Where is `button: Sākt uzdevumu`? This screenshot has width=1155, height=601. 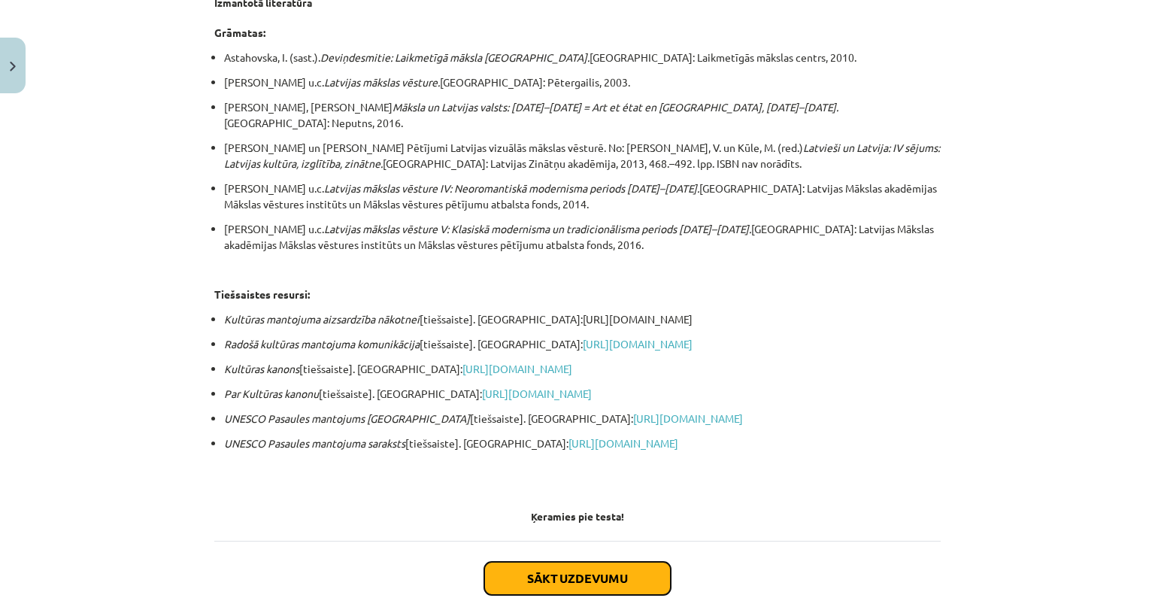
button: Sākt uzdevumu is located at coordinates (578, 578).